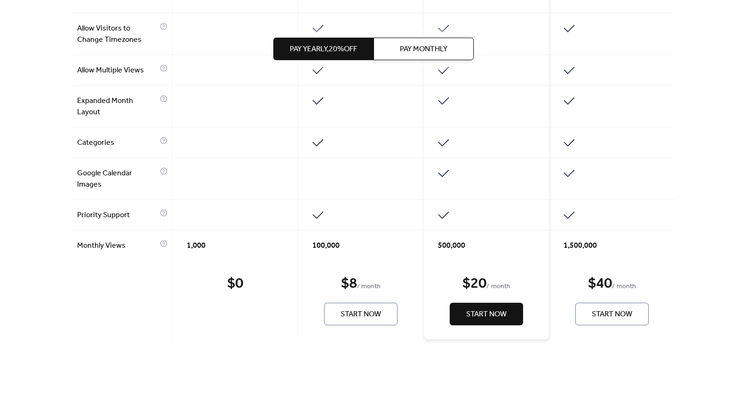  I want to click on button: Pay Yearly,20%off, so click(323, 49).